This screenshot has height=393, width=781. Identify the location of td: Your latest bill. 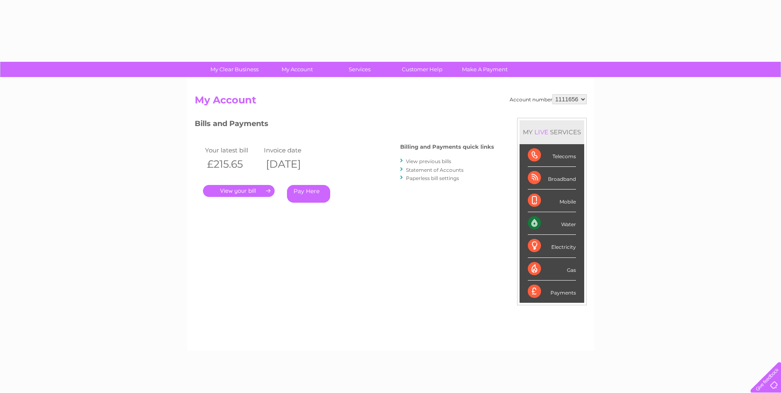
(233, 150).